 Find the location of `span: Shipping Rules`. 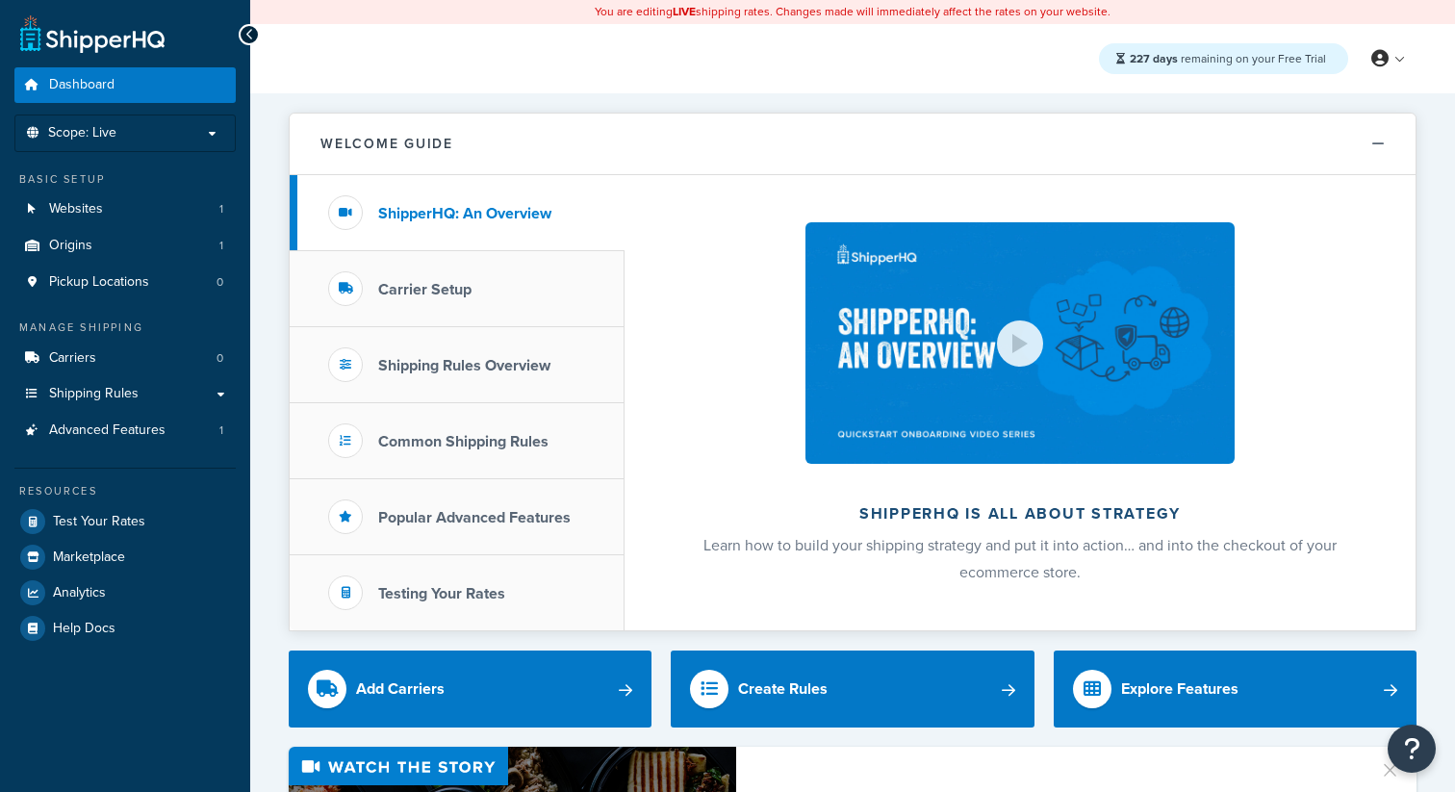

span: Shipping Rules is located at coordinates (93, 394).